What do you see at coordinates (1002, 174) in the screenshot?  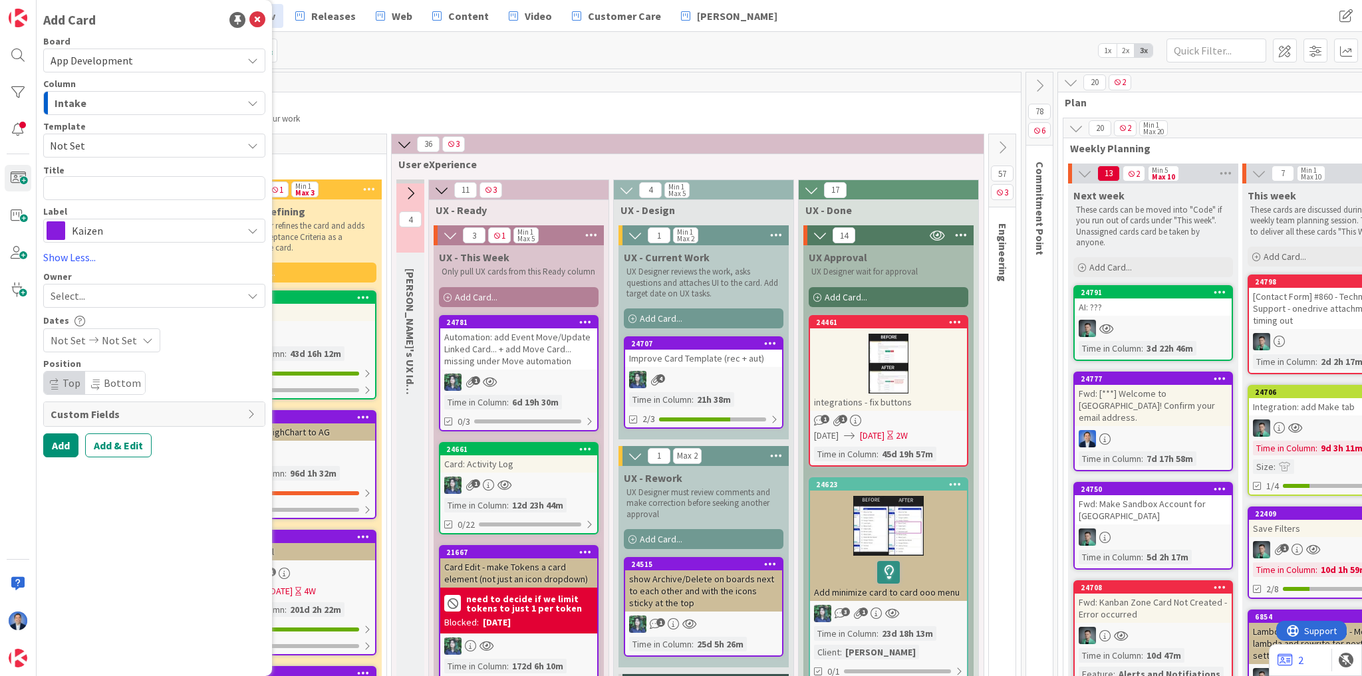 I see `span: 57` at bounding box center [1002, 174].